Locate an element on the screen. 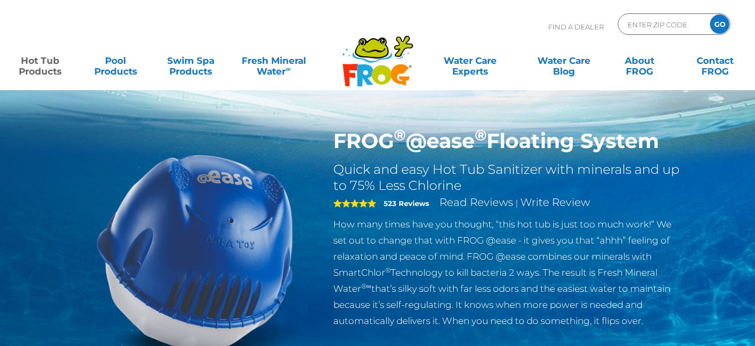 This screenshot has height=346, width=755. p: Find A Dealer is located at coordinates (576, 27).